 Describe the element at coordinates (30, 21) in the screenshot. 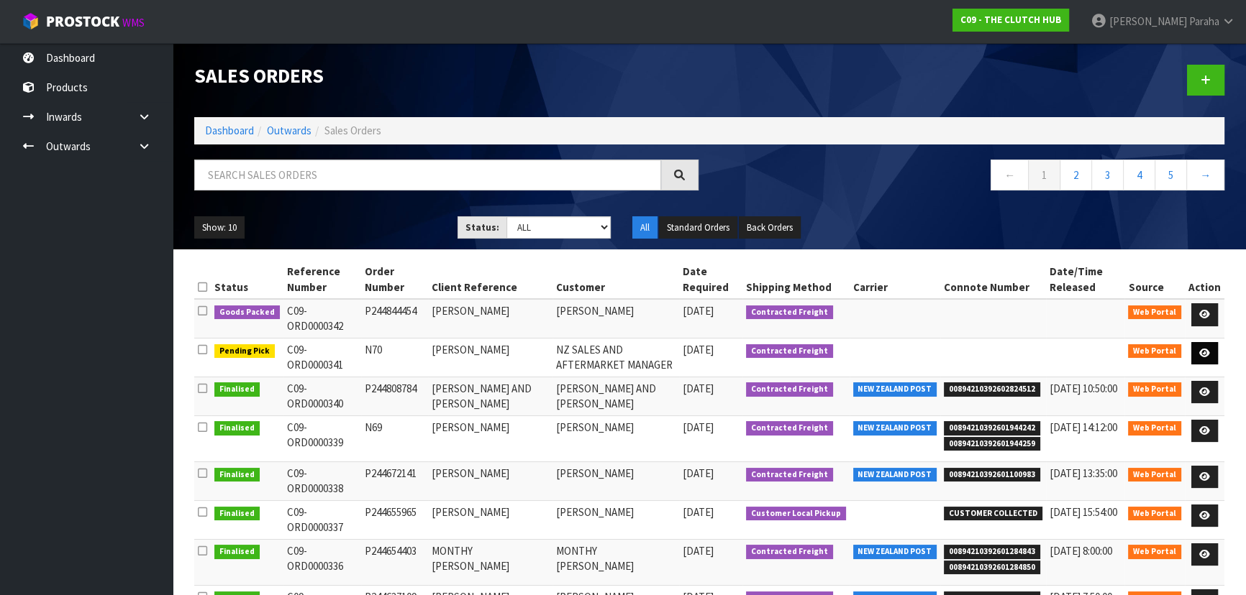

I see `img: cube-alt.png` at that location.